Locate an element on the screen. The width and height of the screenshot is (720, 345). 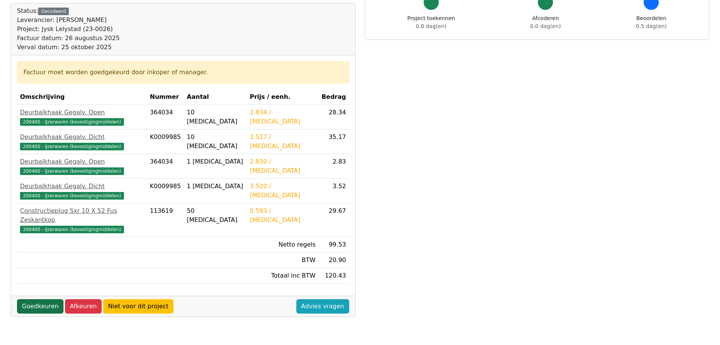
td: 99.53 is located at coordinates (334, 244).